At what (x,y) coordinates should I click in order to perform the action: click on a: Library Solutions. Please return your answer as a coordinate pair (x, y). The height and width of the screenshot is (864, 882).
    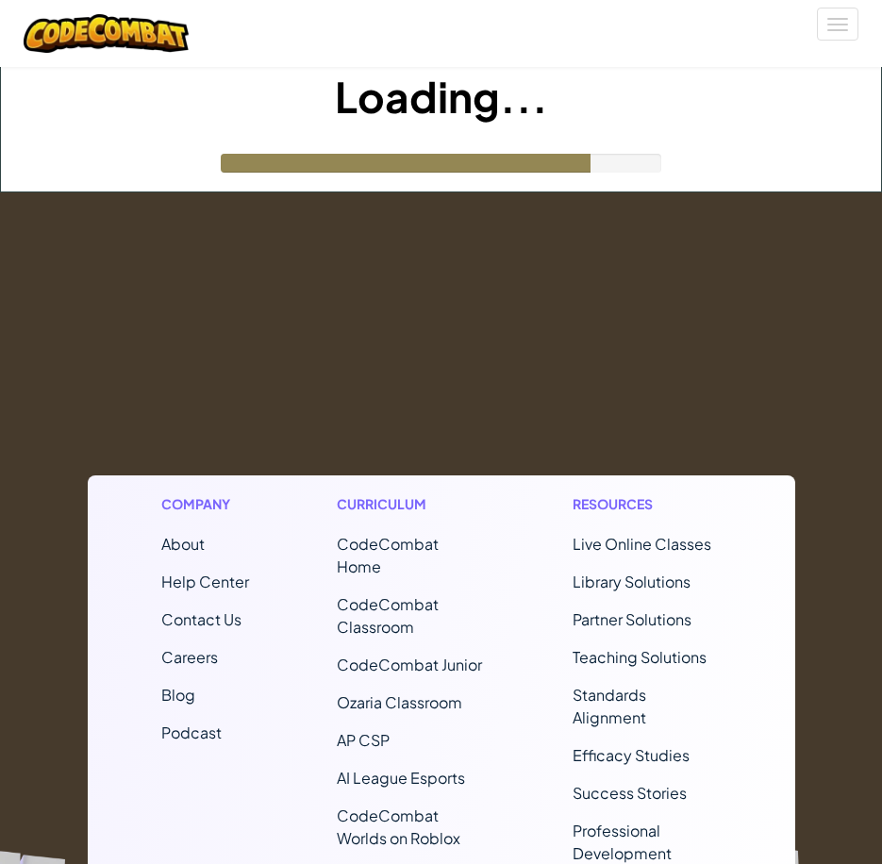
    Looking at the image, I should click on (631, 581).